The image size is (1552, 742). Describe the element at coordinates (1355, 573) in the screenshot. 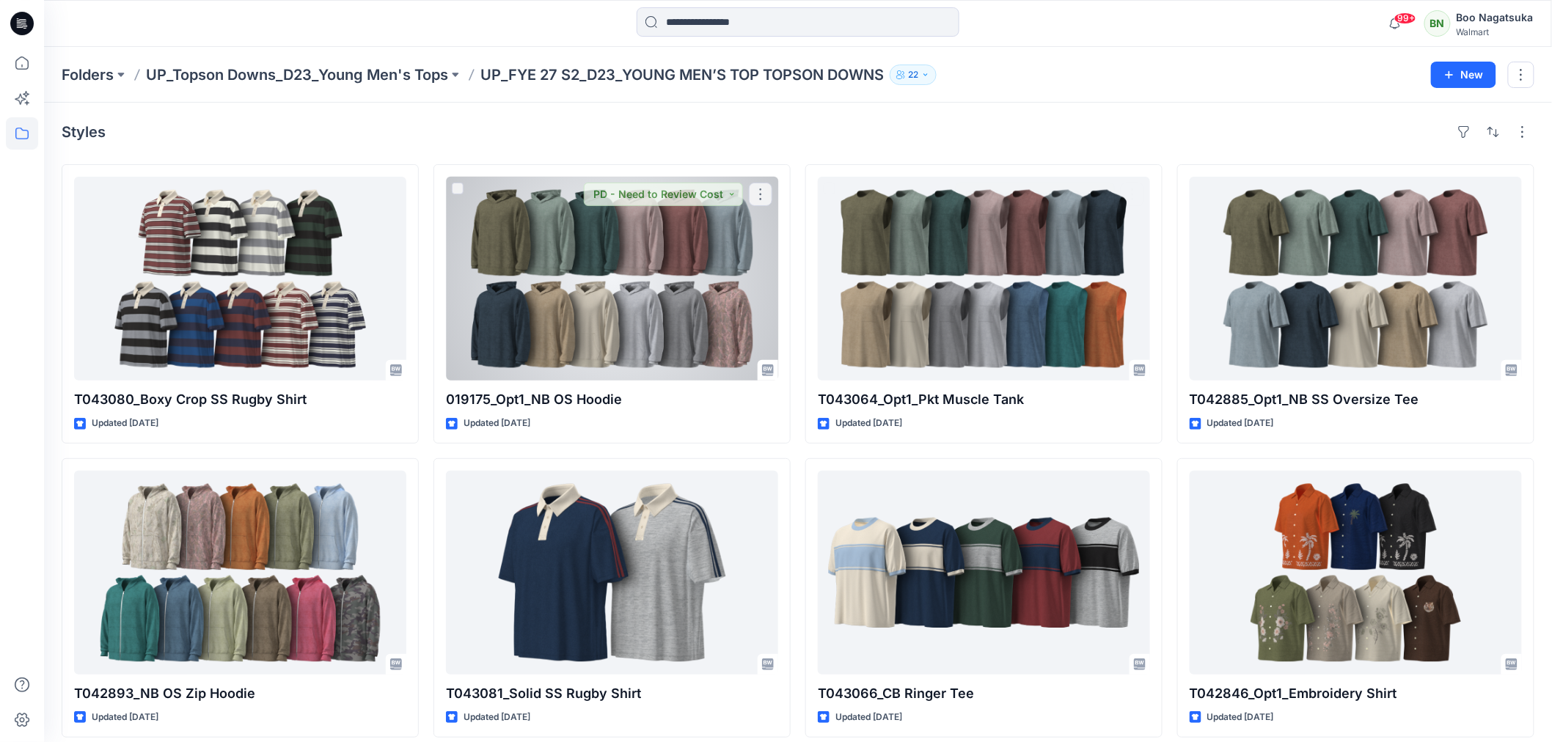

I see `a: T042846_Opt1_Embroidery Shirt` at that location.